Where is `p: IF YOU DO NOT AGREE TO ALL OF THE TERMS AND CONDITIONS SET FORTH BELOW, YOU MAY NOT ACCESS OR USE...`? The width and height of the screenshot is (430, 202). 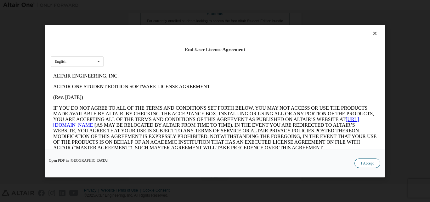 p: IF YOU DO NOT AGREE TO ALL OF THE TERMS AND CONDITIONS SET FORTH BELOW, YOU MAY NOT ACCESS OR USE... is located at coordinates (164, 57).